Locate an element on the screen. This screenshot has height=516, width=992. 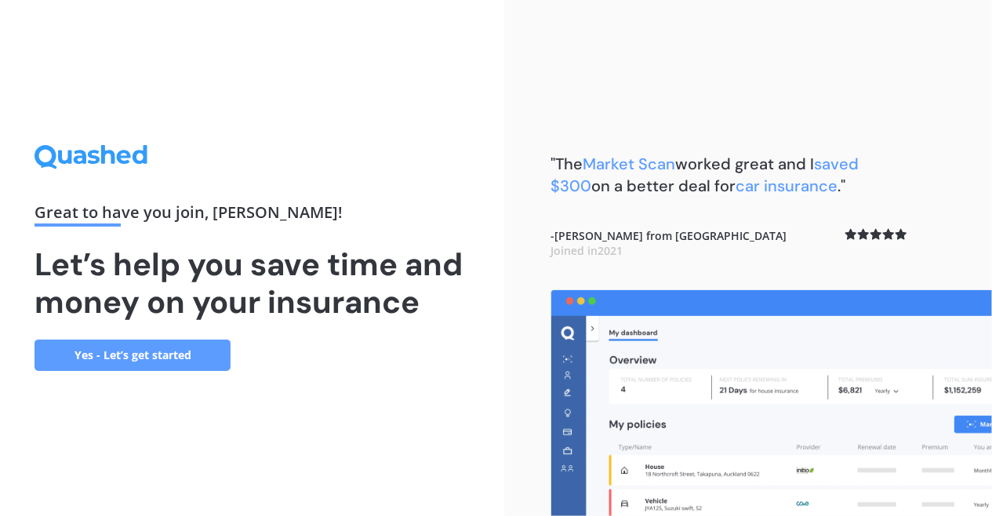
span: Joined in 2021 is located at coordinates (587, 250).